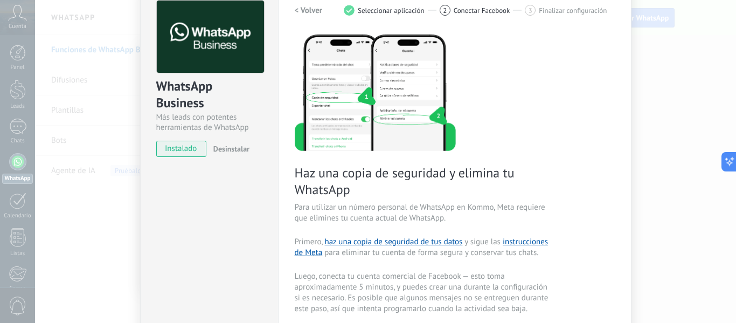 This screenshot has width=736, height=323. Describe the element at coordinates (423, 247) in the screenshot. I see `span: Primero, y sigue las para eliminar tu cuenta de forma segura y conservar tus chats.` at that location.